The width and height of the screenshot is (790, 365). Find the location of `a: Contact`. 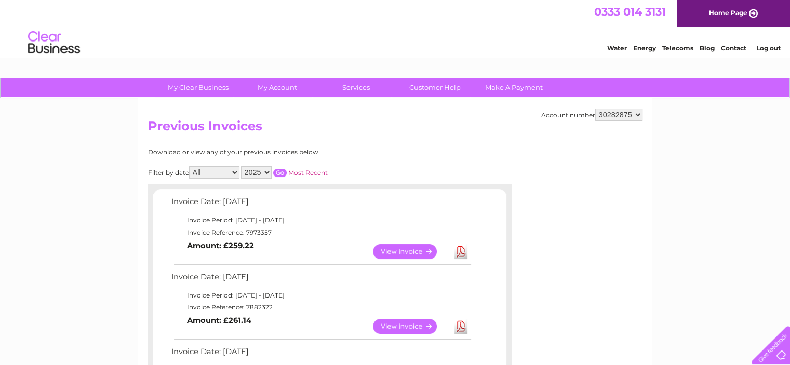

a: Contact is located at coordinates (733, 48).